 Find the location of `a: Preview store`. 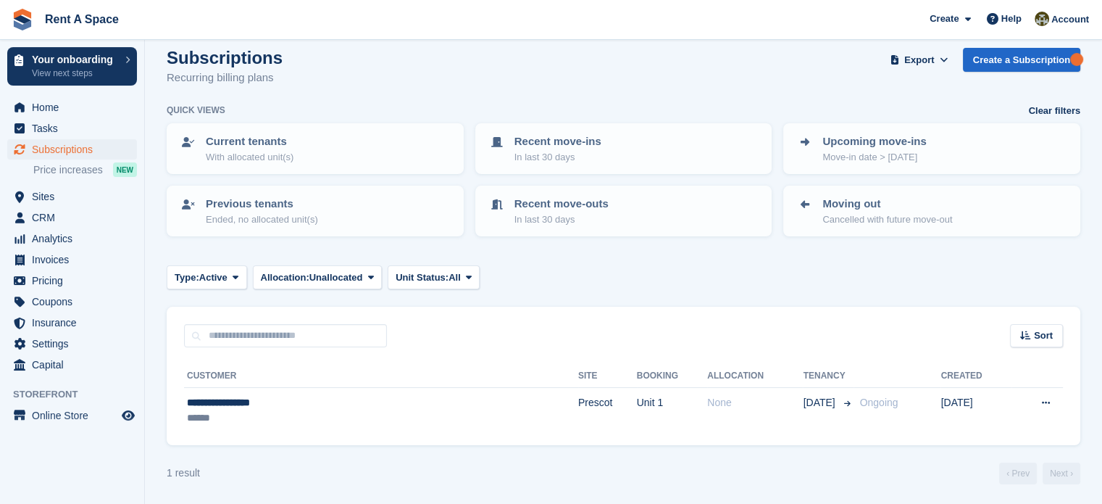

a: Preview store is located at coordinates (128, 415).